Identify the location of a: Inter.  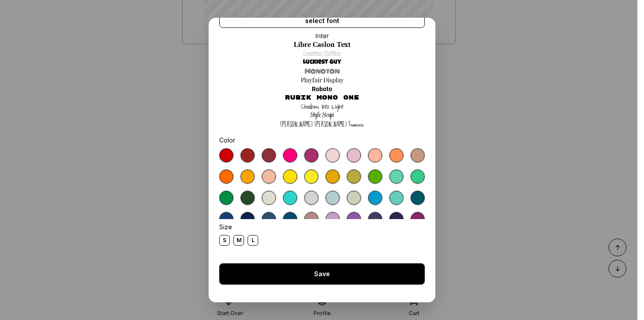
(322, 36).